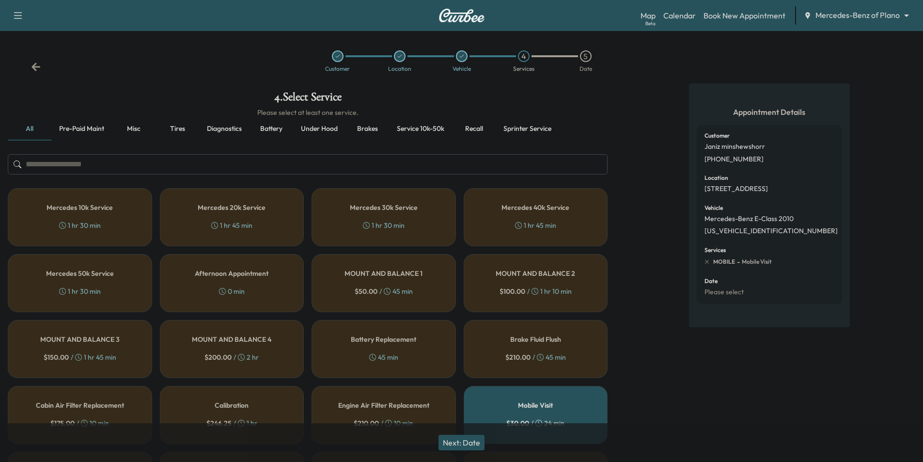 Image resolution: width=923 pixels, height=462 pixels. What do you see at coordinates (535, 273) in the screenshot?
I see `h5: MOUNT AND BALANCE 2` at bounding box center [535, 273].